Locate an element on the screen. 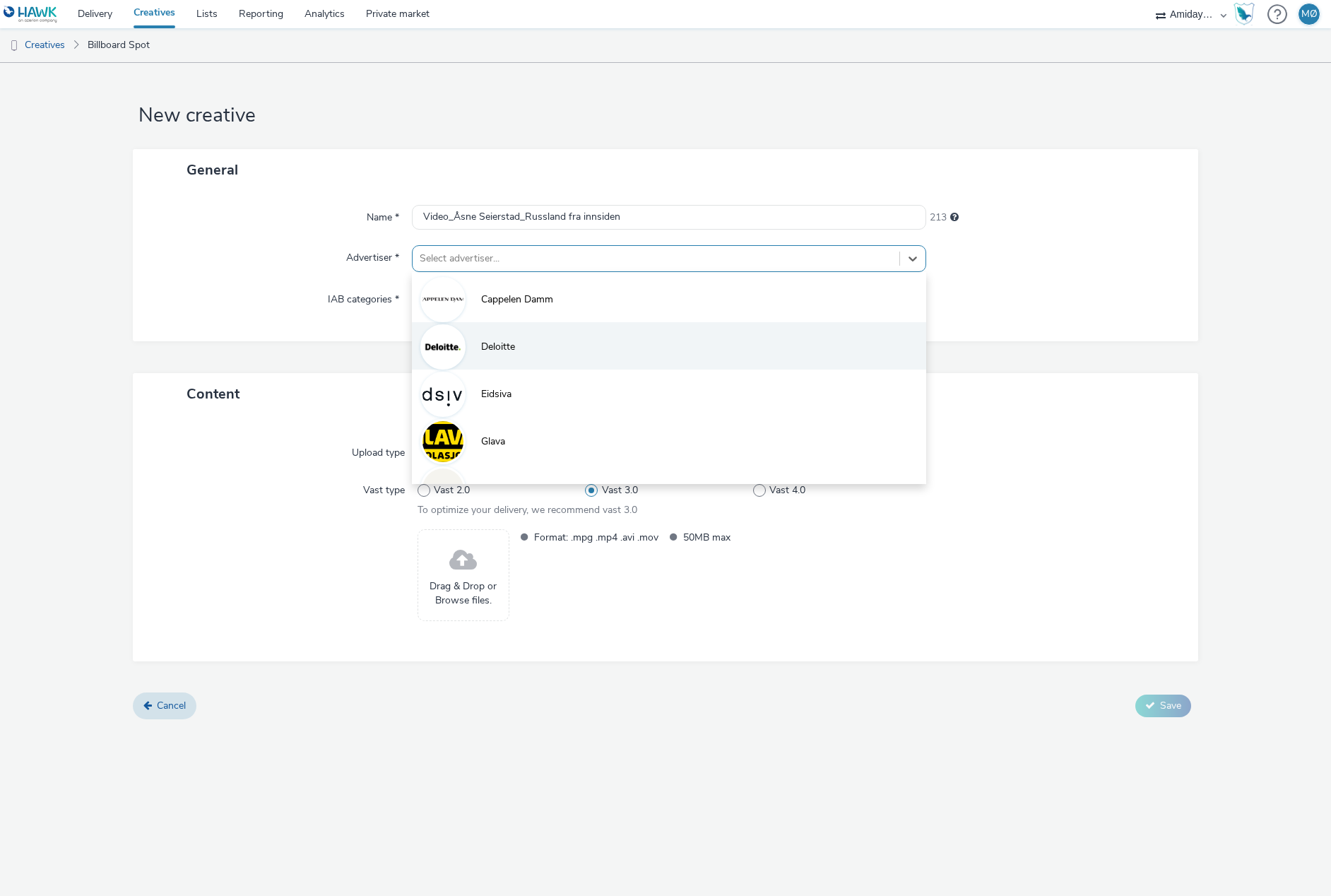 This screenshot has width=1331, height=896. span: Cappelen Damm is located at coordinates (517, 300).